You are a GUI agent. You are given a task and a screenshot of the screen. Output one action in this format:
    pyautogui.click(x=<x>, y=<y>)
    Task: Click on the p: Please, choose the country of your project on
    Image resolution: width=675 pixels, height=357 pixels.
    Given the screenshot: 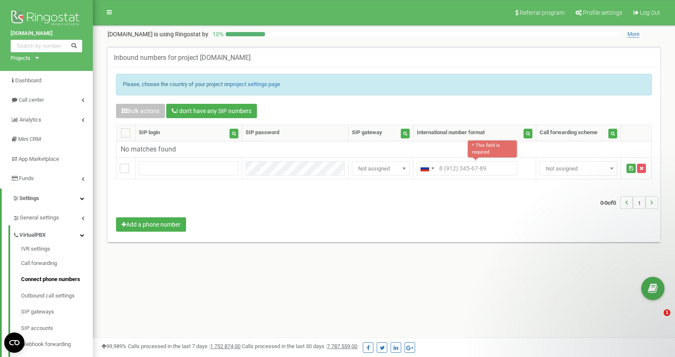 What is the action you would take?
    pyautogui.click(x=384, y=84)
    